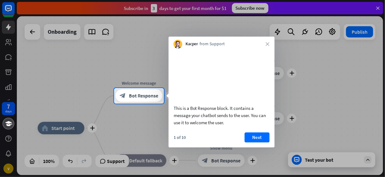 This screenshot has width=385, height=177. I want to click on span: Bot Response, so click(144, 96).